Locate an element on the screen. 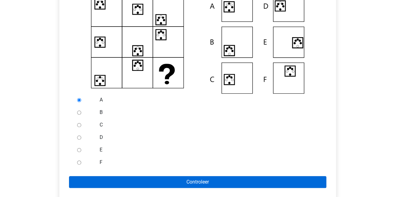 Image resolution: width=395 pixels, height=197 pixels. label: C is located at coordinates (208, 125).